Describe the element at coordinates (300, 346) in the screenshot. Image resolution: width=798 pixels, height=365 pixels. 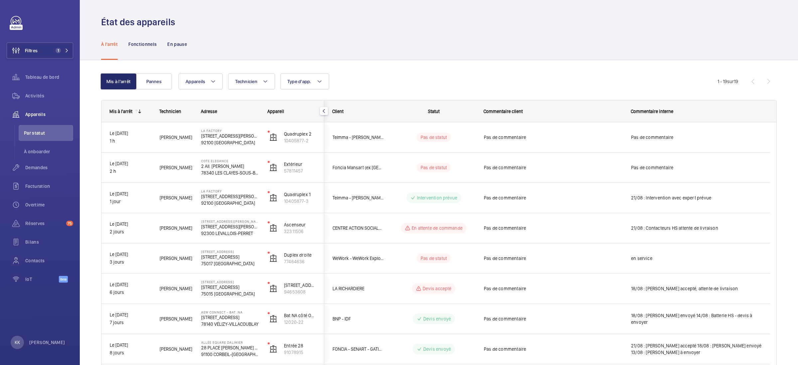
I see `p: Entrée 28` at that location.